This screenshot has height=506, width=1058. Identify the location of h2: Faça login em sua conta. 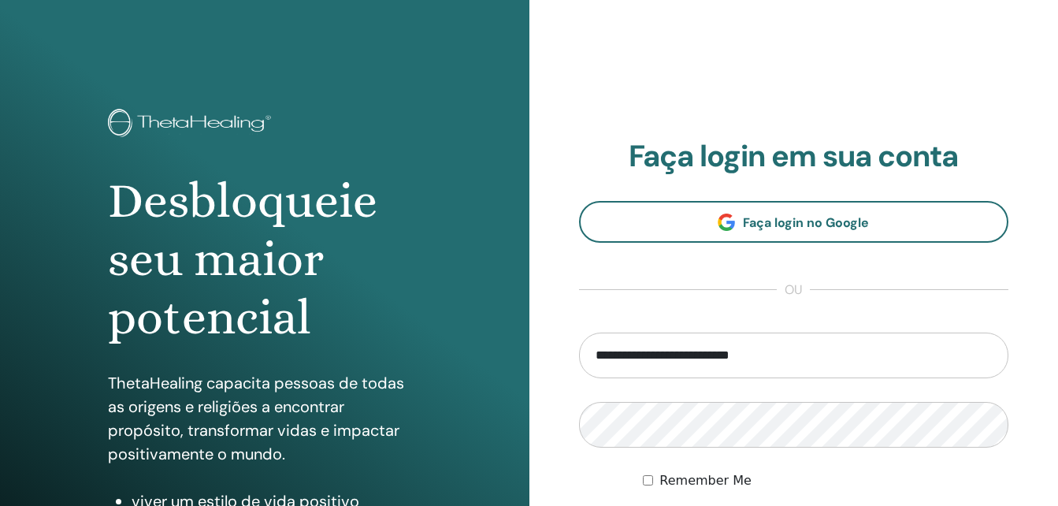
(794, 157).